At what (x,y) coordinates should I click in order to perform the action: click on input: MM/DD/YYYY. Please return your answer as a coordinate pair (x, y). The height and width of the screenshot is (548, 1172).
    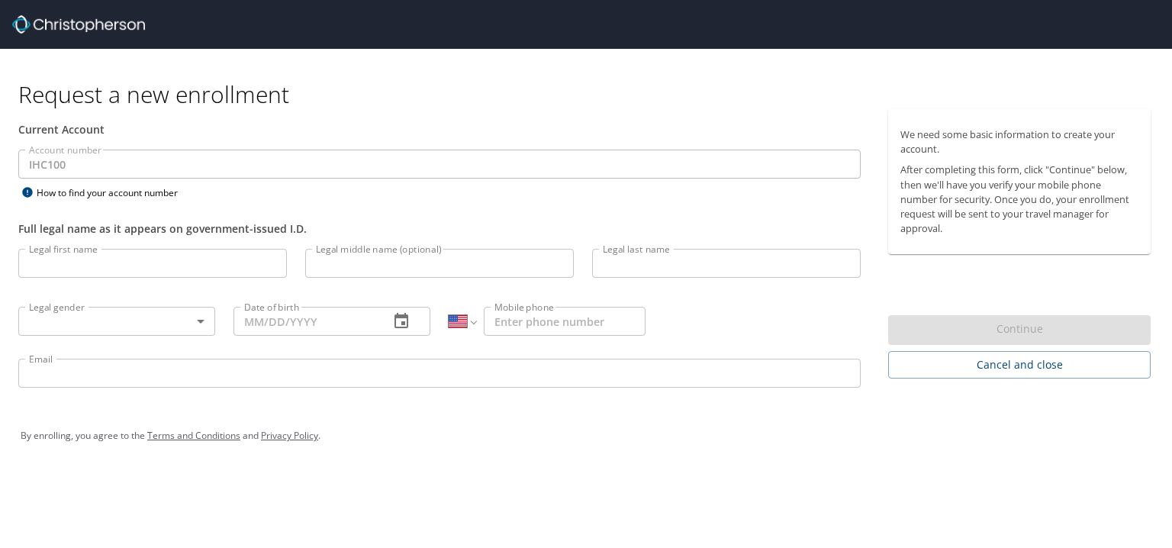
    Looking at the image, I should click on (305, 321).